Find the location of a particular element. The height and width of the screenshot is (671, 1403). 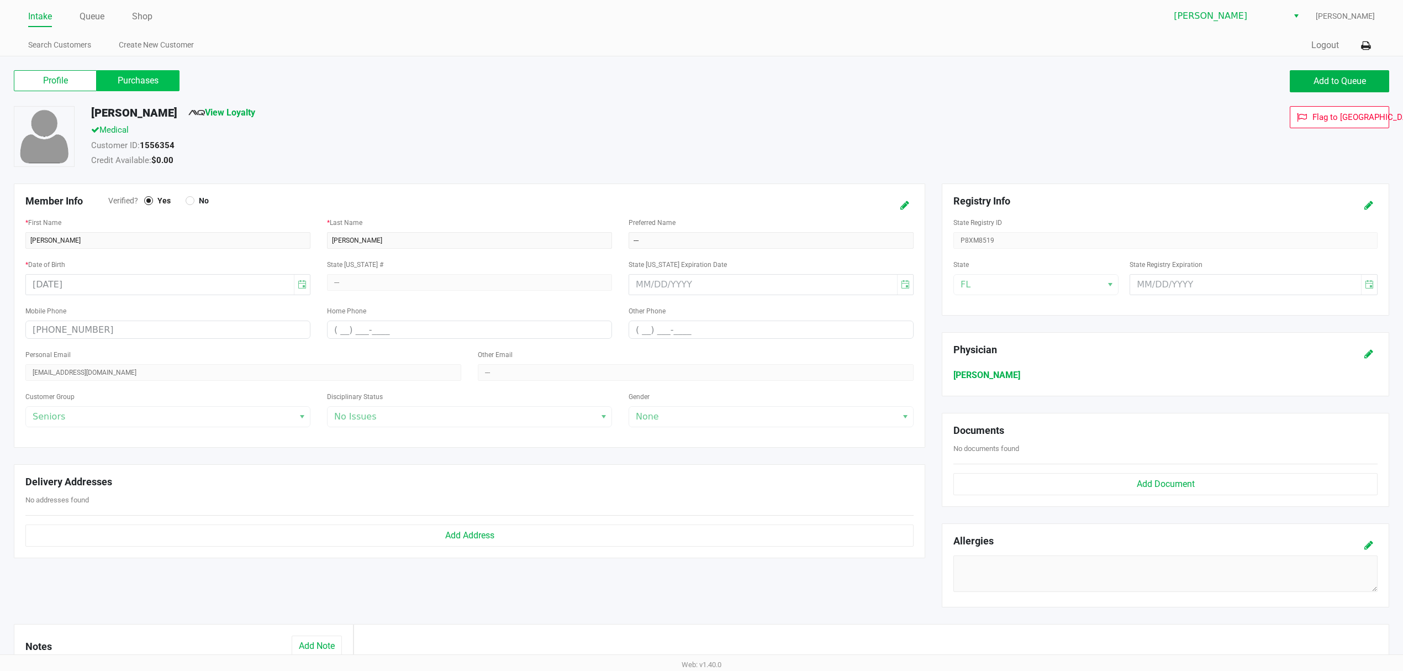

a: View Loyalty is located at coordinates (222, 112).